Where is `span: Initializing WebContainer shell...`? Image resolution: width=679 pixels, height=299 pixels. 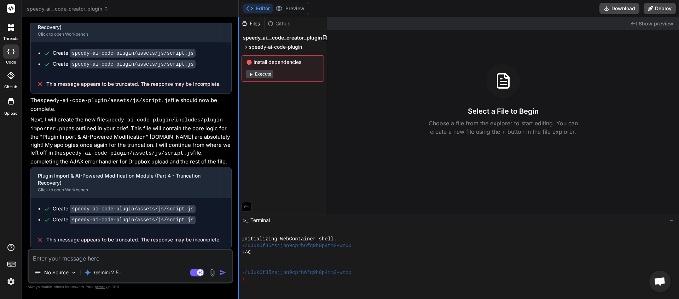
span: Initializing WebContainer shell... is located at coordinates (292, 239).